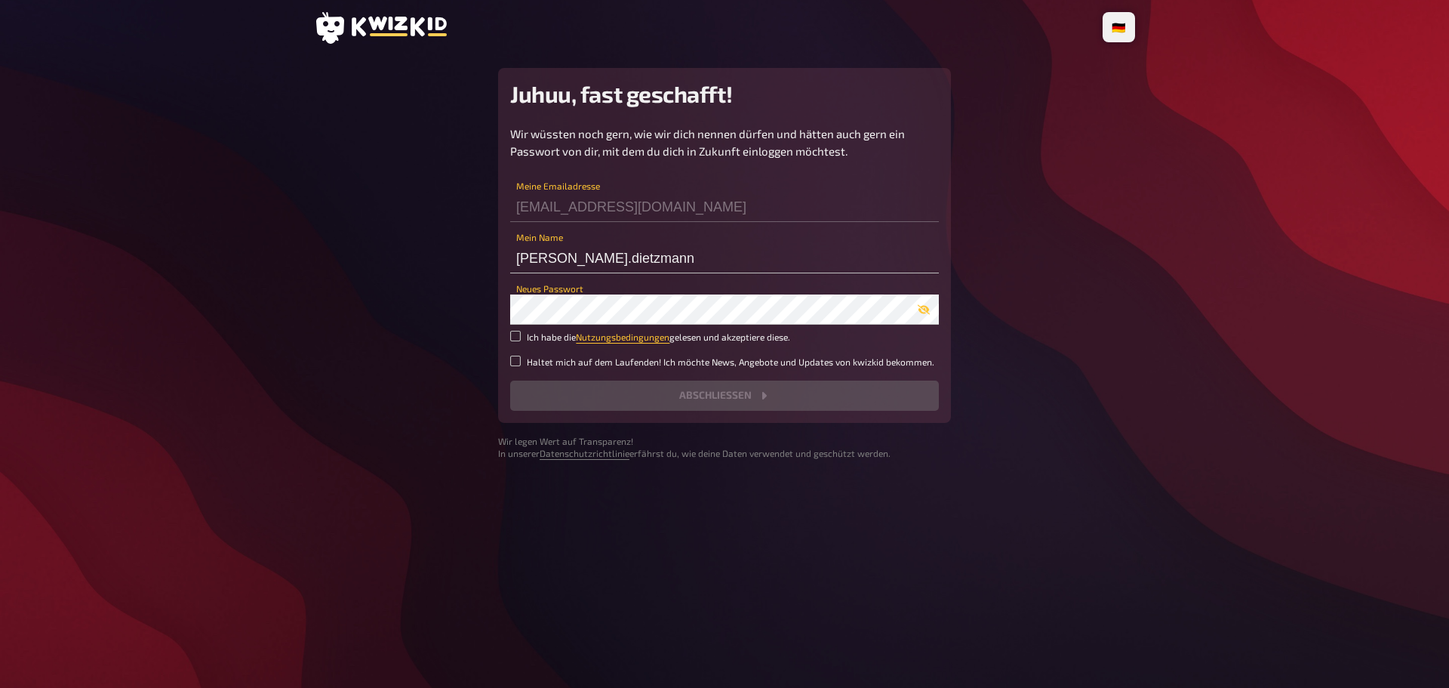 The height and width of the screenshot is (688, 1449). Describe the element at coordinates (584, 453) in the screenshot. I see `a: Datenschutzrichtlinie` at that location.